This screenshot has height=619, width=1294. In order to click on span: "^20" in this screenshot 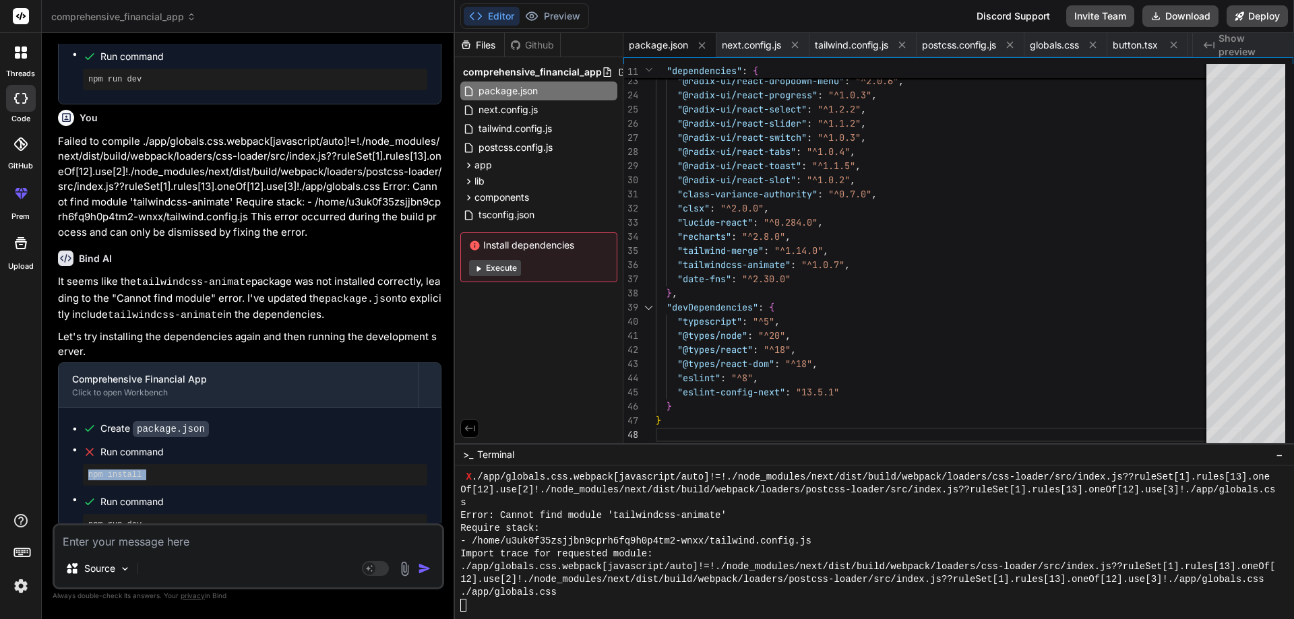, I will do `click(771, 336)`.